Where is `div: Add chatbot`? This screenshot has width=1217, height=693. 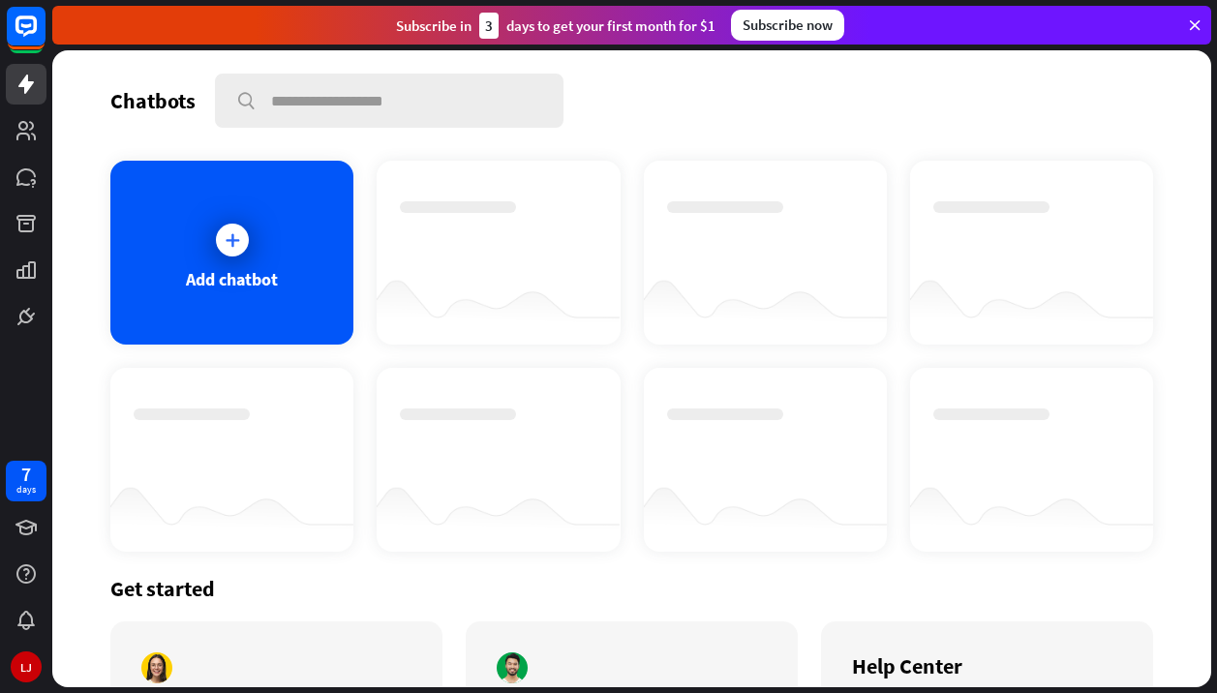
div: Add chatbot is located at coordinates (231, 279).